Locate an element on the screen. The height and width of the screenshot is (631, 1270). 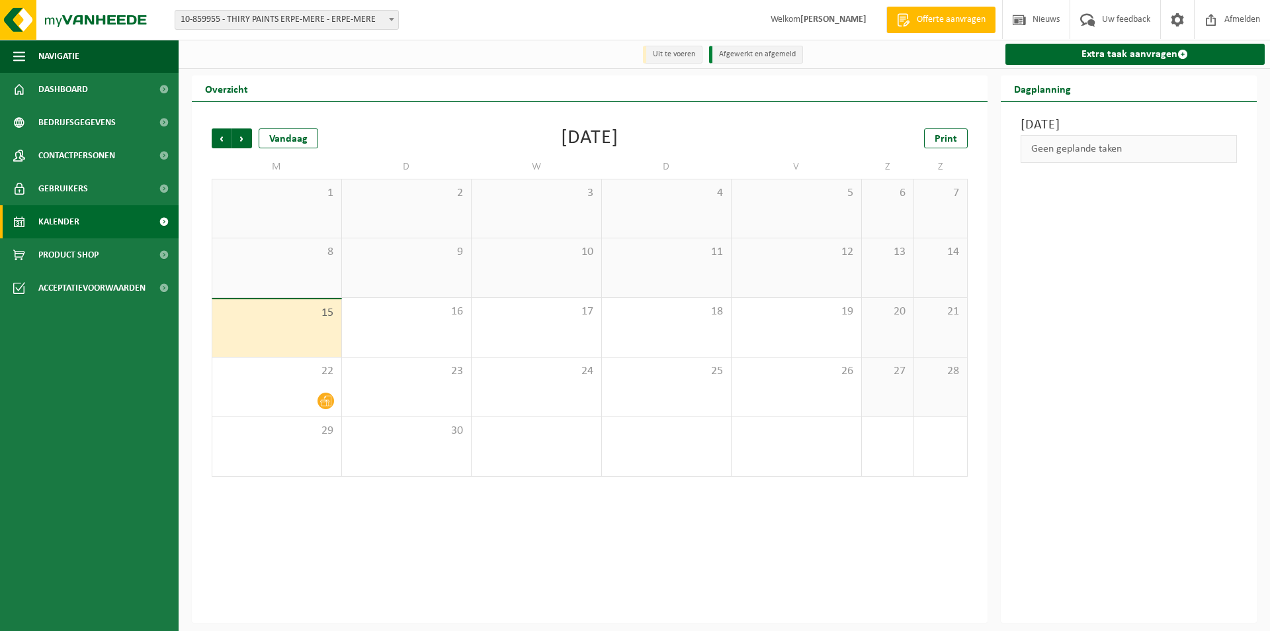
h2: Overzicht is located at coordinates (226, 88).